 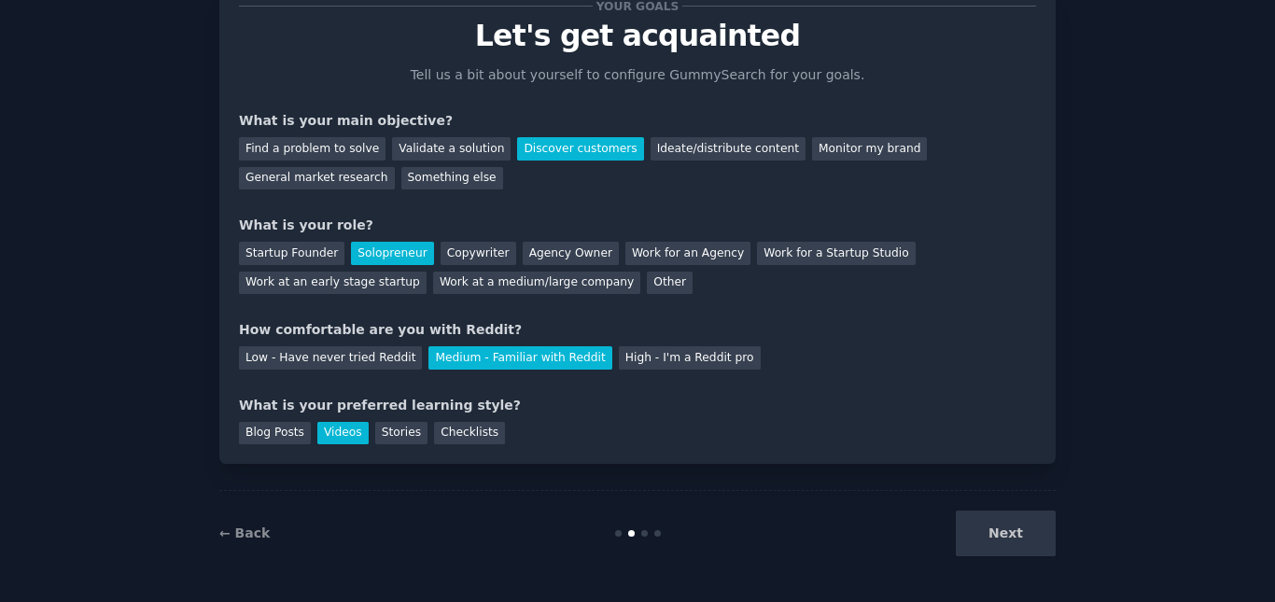 I want to click on div: Copywriter, so click(x=478, y=253).